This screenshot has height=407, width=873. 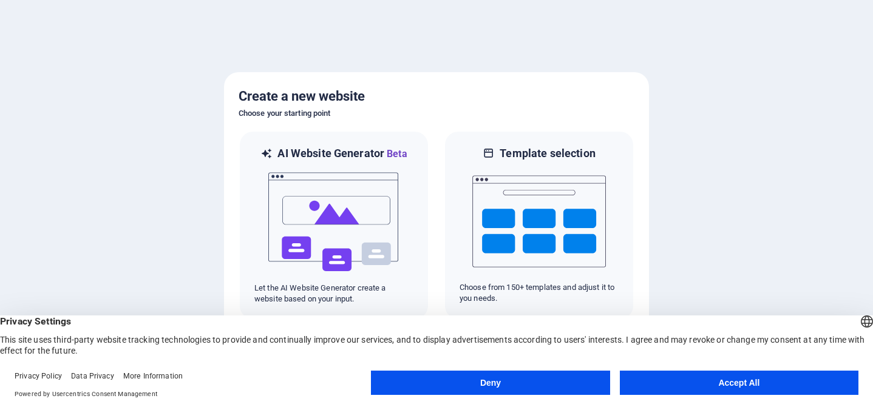 What do you see at coordinates (547, 154) in the screenshot?
I see `h6: Template selection` at bounding box center [547, 154].